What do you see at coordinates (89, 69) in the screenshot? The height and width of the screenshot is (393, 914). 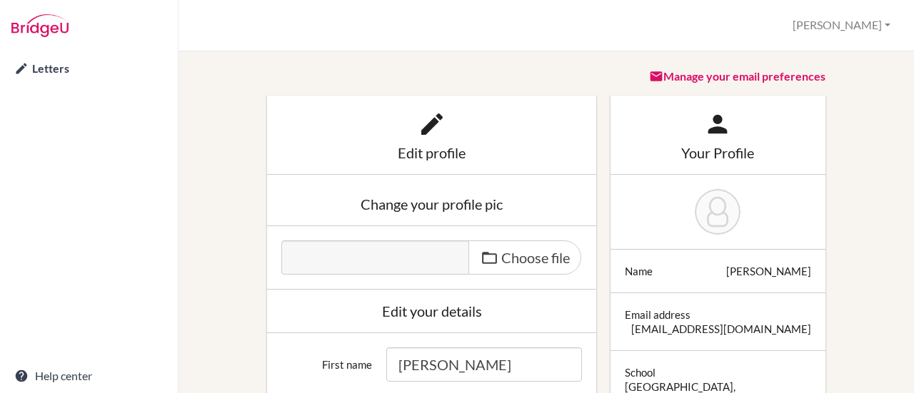 I see `a: Letters` at bounding box center [89, 69].